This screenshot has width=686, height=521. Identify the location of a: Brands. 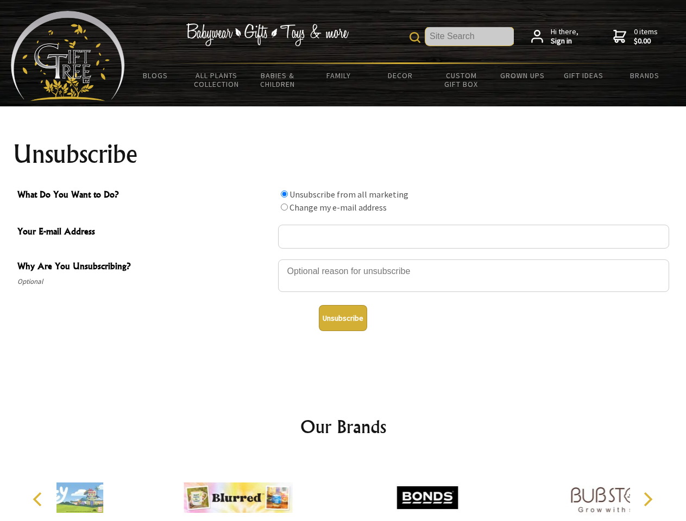
(644, 75).